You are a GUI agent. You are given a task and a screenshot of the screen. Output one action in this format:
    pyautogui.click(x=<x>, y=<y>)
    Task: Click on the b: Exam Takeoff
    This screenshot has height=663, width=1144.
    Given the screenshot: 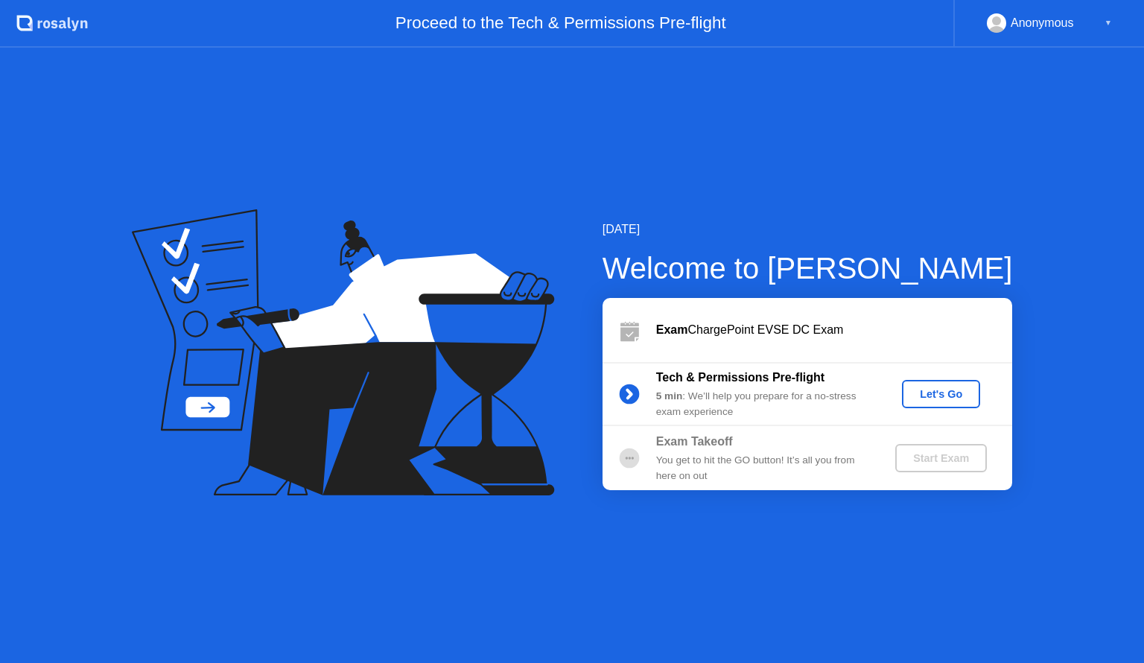 What is the action you would take?
    pyautogui.click(x=694, y=441)
    